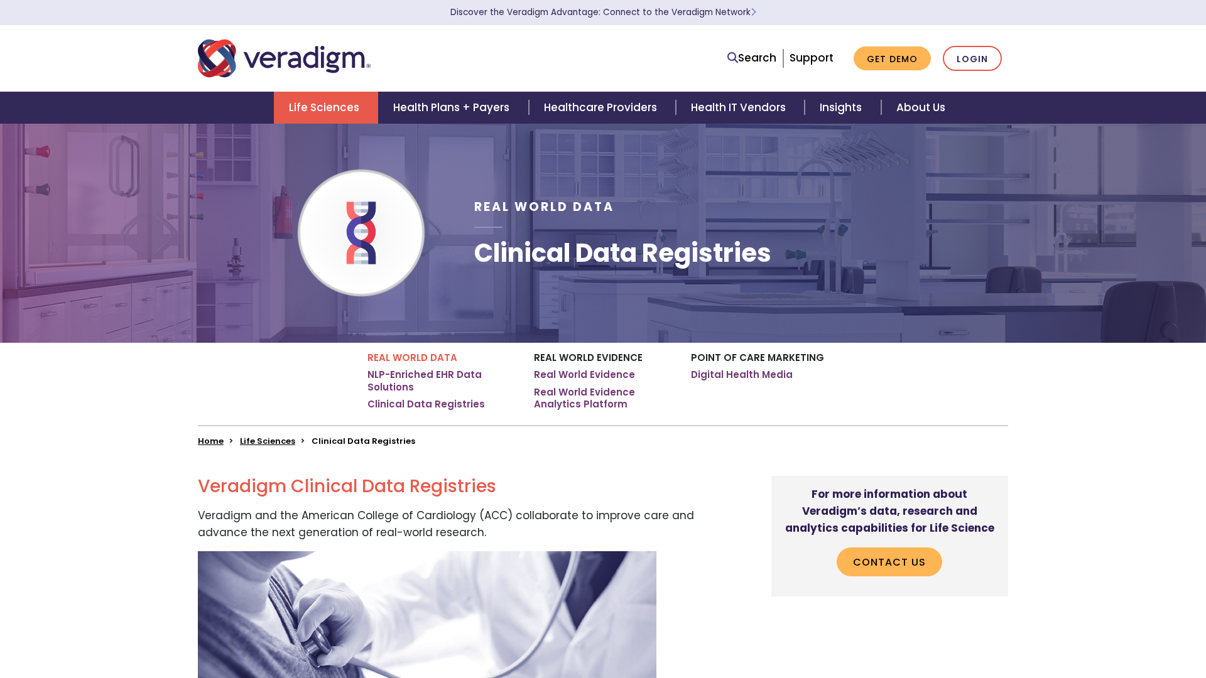 The width and height of the screenshot is (1206, 678). What do you see at coordinates (210, 441) in the screenshot?
I see `a: Home` at bounding box center [210, 441].